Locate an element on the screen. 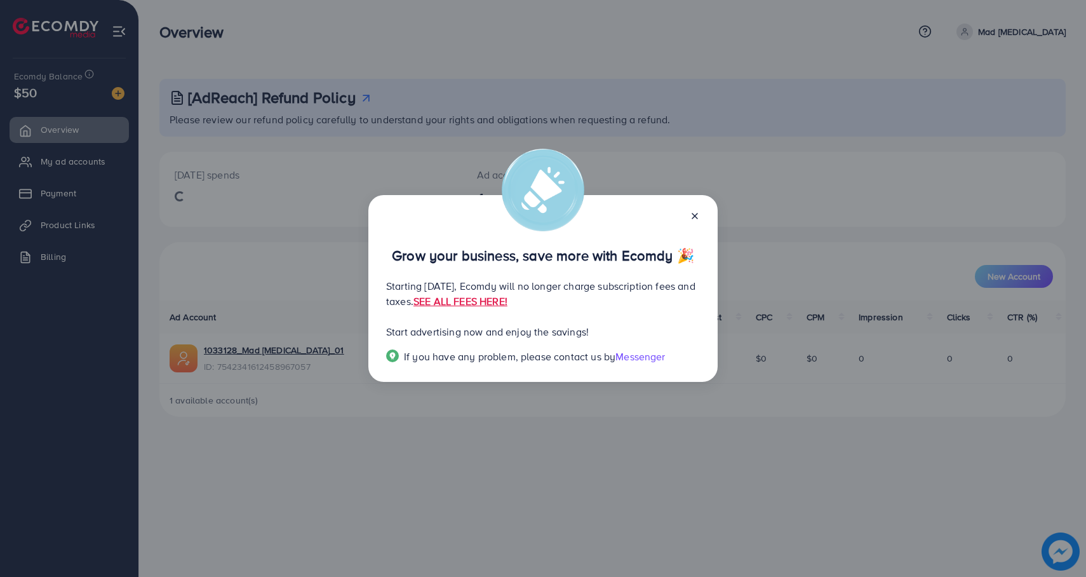 The height and width of the screenshot is (577, 1086). span: If you have any problem, please contact us by is located at coordinates (509, 356).